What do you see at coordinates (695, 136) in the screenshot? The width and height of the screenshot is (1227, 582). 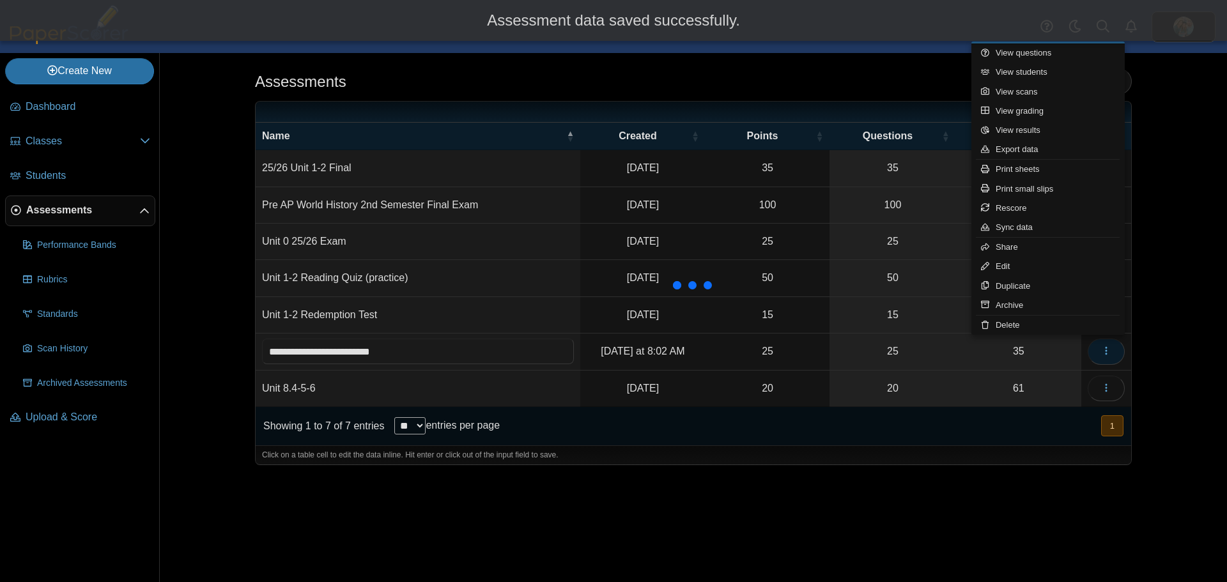 I see `span: Created : Activate to sort` at bounding box center [695, 136].